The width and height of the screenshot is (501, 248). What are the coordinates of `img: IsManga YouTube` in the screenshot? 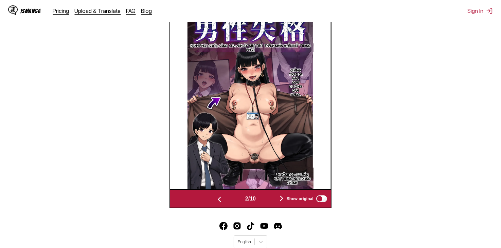 It's located at (264, 226).